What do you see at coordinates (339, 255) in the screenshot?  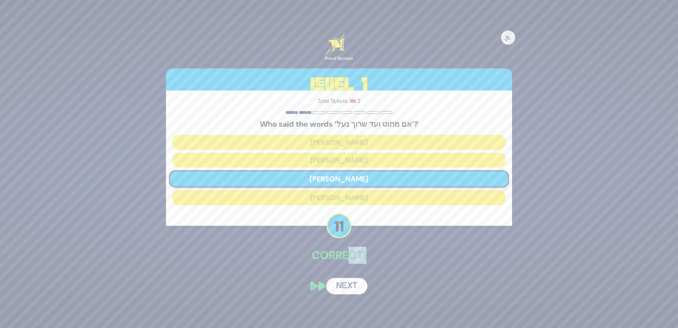 I see `p: Correct!` at bounding box center [339, 255].